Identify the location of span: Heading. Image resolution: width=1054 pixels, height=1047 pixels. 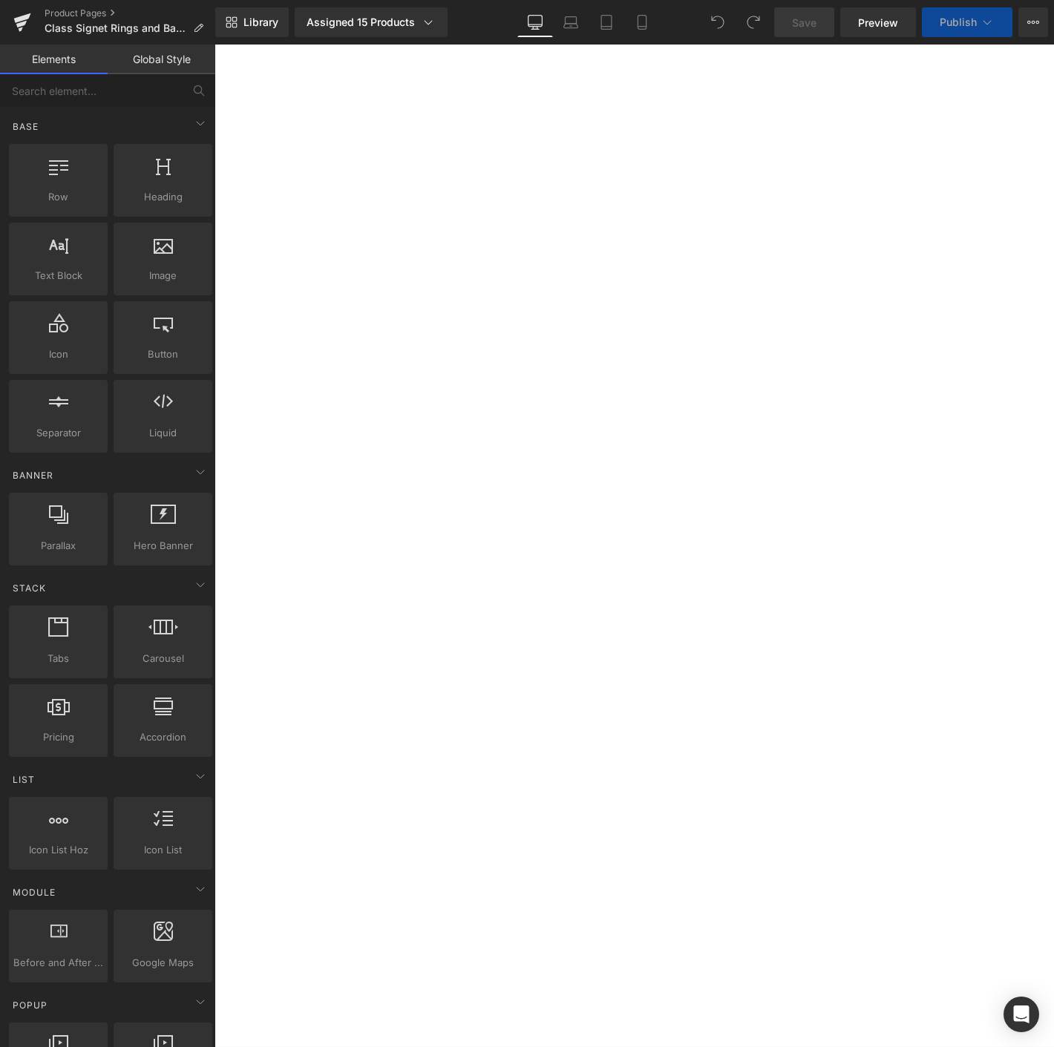
(163, 197).